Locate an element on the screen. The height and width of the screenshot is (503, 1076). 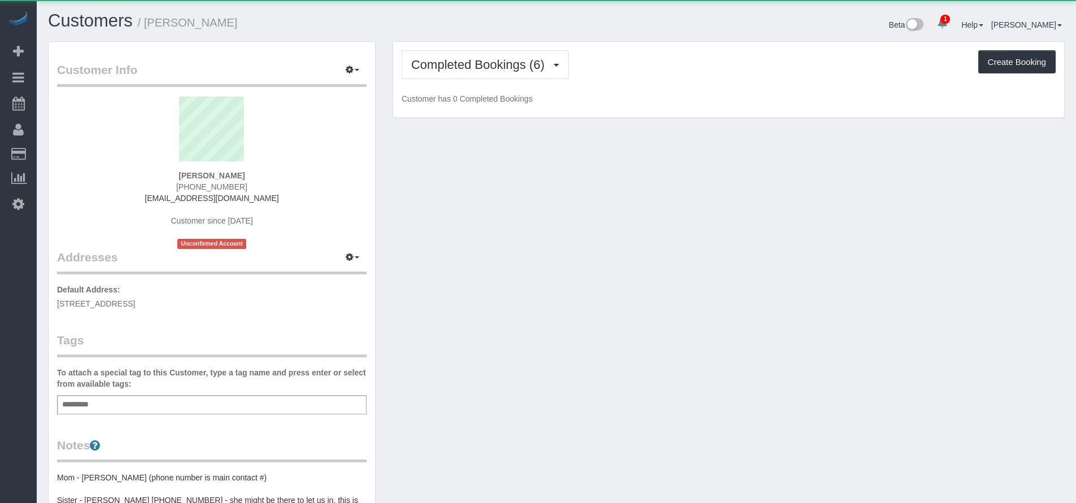
a: Automaid Logo is located at coordinates (18, 19).